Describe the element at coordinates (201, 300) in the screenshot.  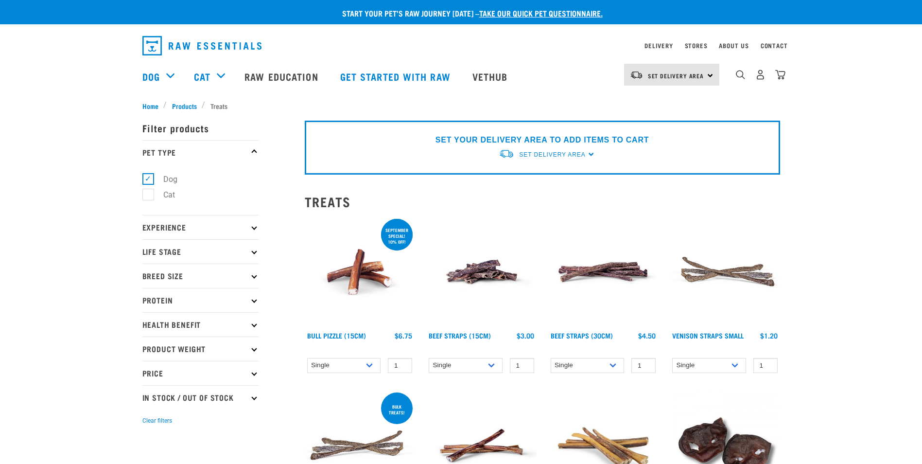
I see `p: Protein` at that location.